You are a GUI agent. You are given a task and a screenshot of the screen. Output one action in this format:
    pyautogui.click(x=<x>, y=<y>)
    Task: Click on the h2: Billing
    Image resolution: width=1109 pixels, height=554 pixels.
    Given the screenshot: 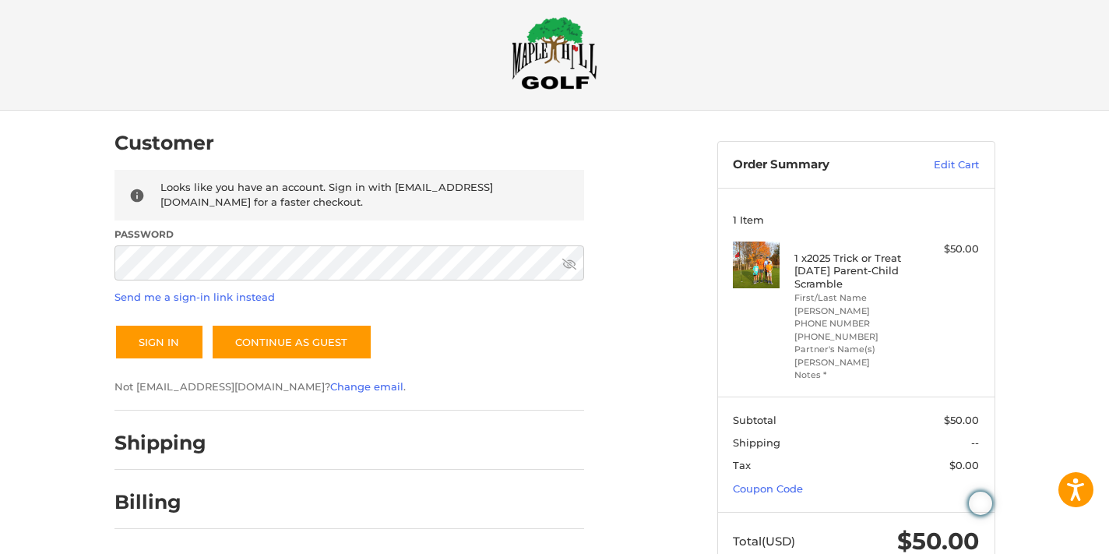 What is the action you would take?
    pyautogui.click(x=160, y=501)
    